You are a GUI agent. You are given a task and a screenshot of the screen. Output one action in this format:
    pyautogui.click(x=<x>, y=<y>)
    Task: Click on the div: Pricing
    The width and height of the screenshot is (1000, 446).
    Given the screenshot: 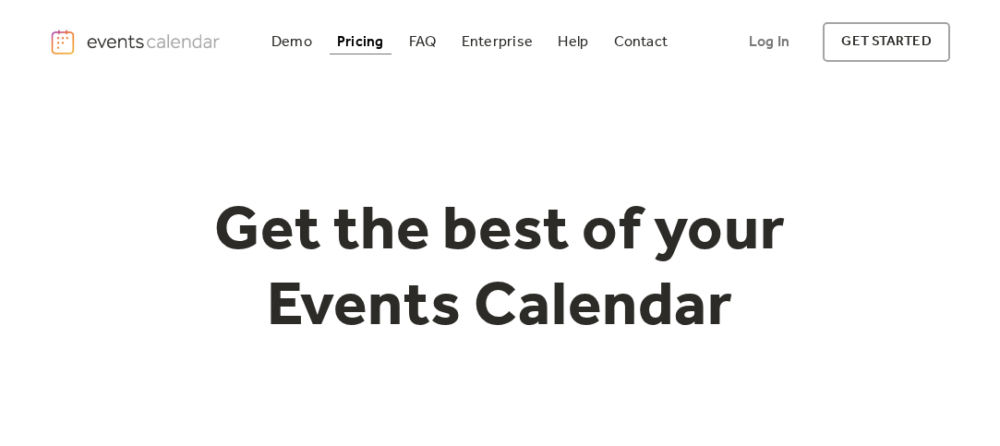 What is the action you would take?
    pyautogui.click(x=360, y=42)
    